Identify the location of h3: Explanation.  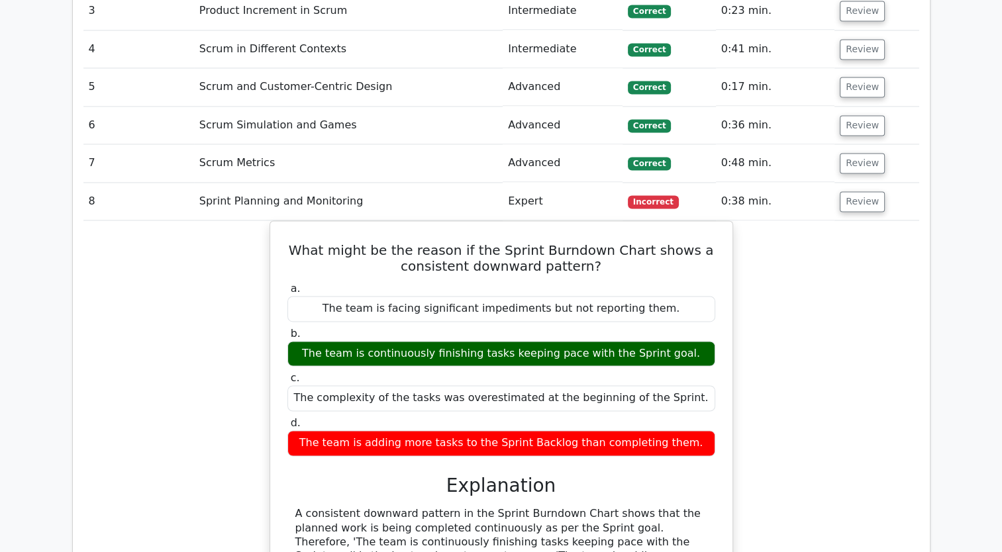
(501, 486).